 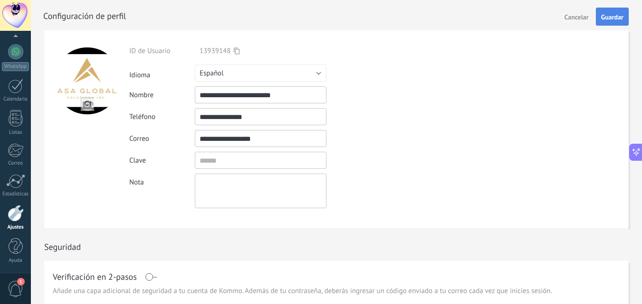 What do you see at coordinates (576, 17) in the screenshot?
I see `button: Cancelar` at bounding box center [576, 17].